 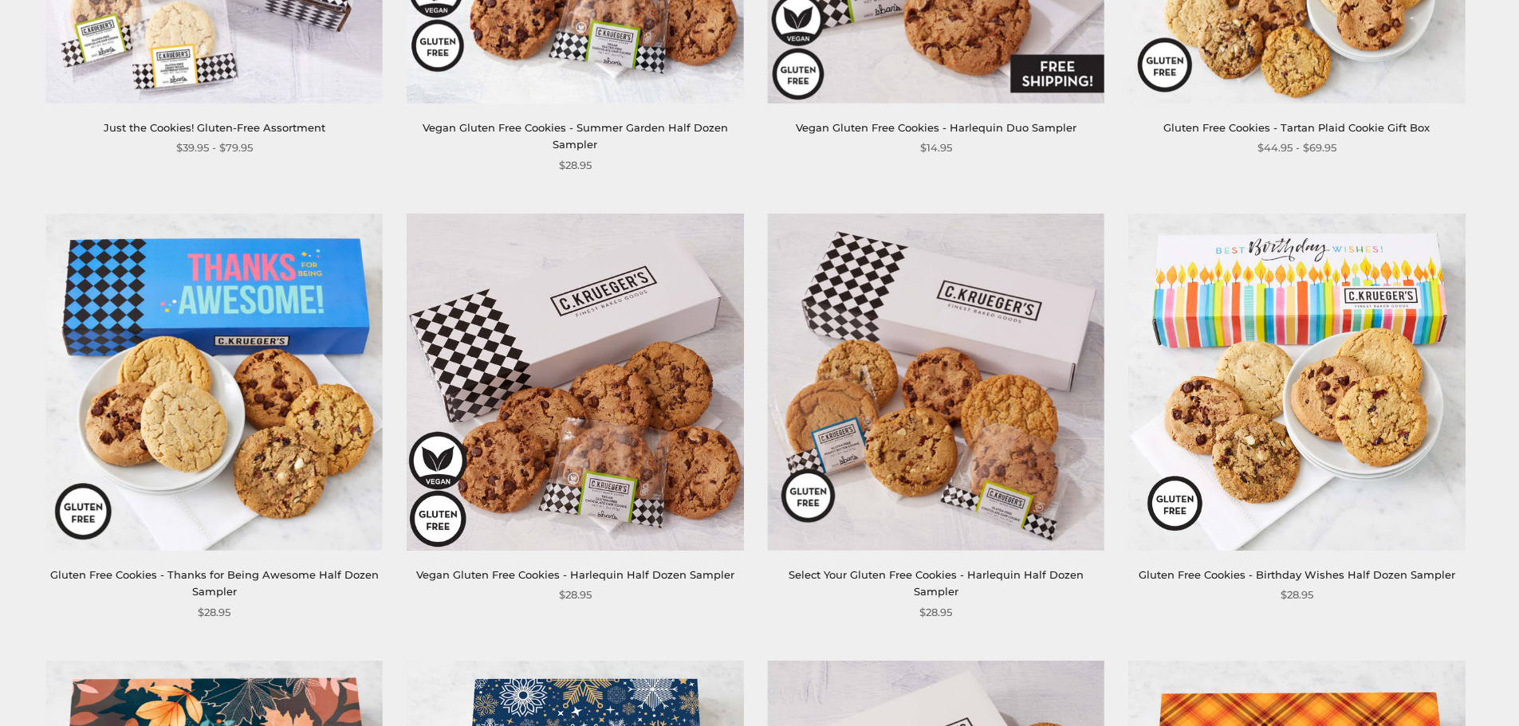 What do you see at coordinates (215, 128) in the screenshot?
I see `a: Just the Cookies! Gluten-Free Assortment` at bounding box center [215, 128].